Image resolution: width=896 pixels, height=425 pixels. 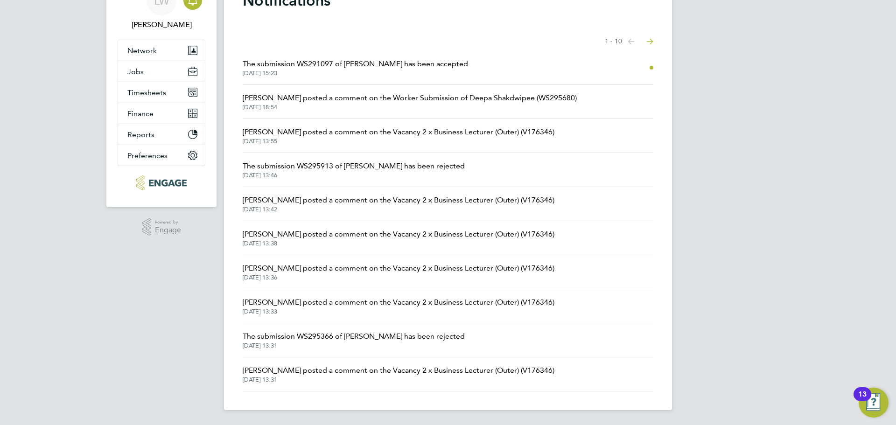 What do you see at coordinates (629, 42) in the screenshot?
I see `nav: Select page of notifications list` at bounding box center [629, 42].